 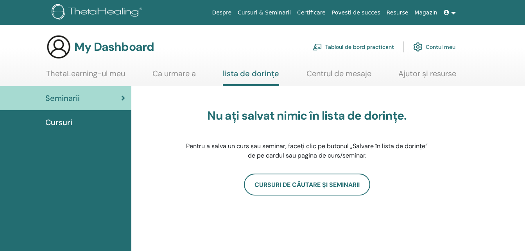 What do you see at coordinates (434, 47) in the screenshot?
I see `a: Contul meu` at bounding box center [434, 47].